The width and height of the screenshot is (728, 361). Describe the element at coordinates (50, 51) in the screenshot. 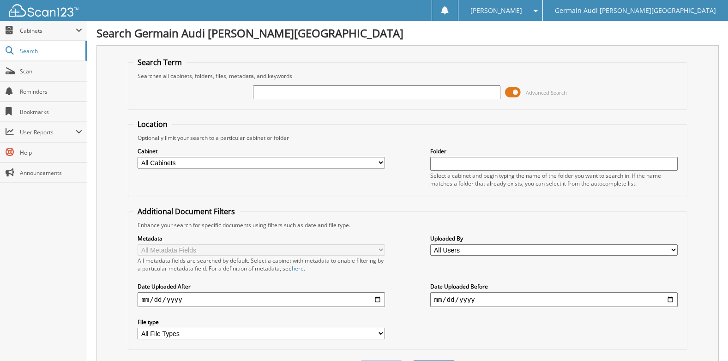

I see `span: Search` at that location.